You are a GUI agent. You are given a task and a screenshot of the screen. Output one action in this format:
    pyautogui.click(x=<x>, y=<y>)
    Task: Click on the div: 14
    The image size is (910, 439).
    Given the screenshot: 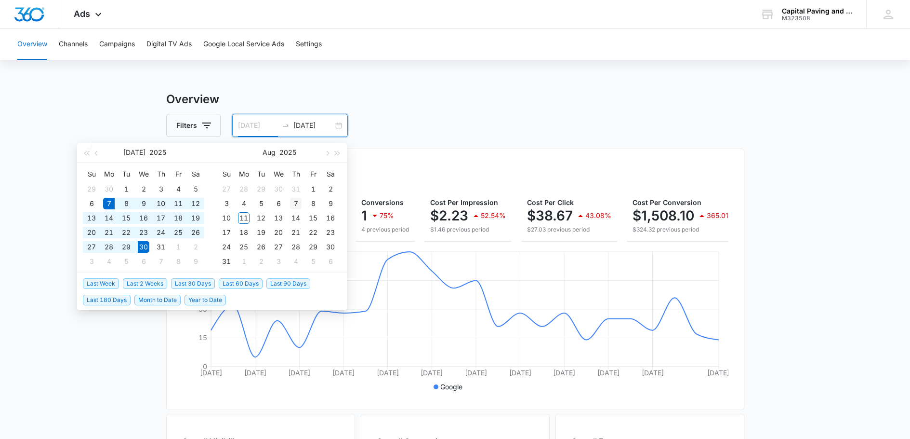 What is the action you would take?
    pyautogui.click(x=109, y=218)
    